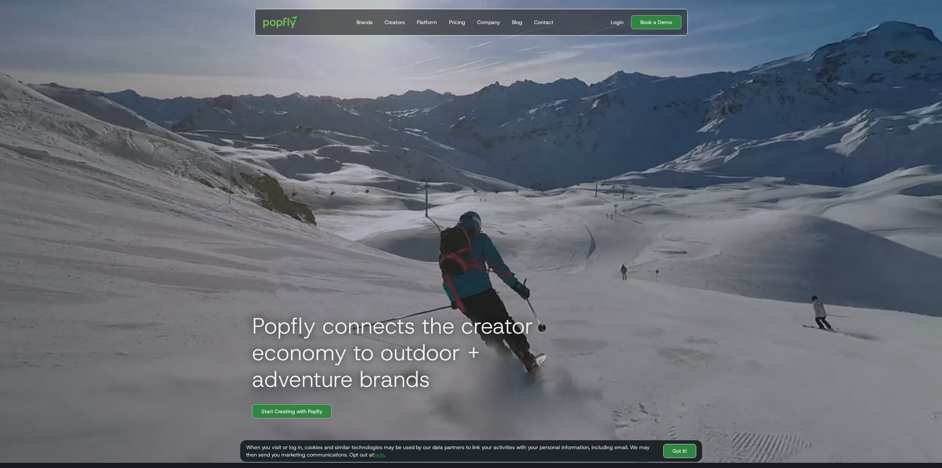  I want to click on a: Blog, so click(517, 22).